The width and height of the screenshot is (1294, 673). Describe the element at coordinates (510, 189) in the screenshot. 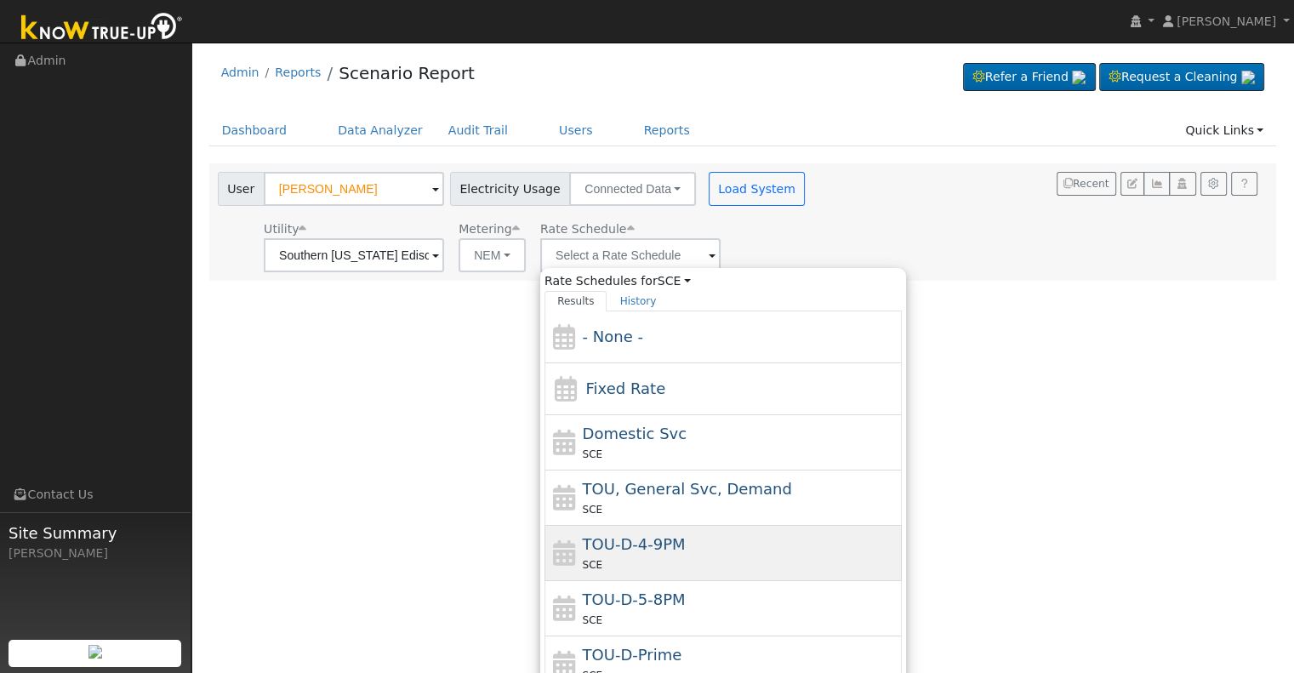

I see `span: Electricity Usage` at that location.